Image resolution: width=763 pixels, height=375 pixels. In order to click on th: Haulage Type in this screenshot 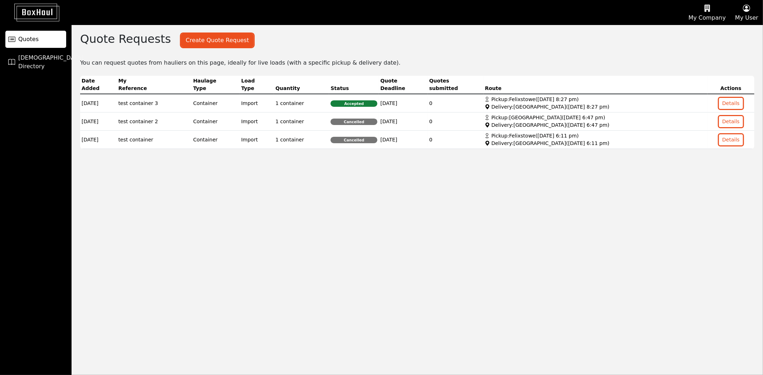, I will do `click(216, 85)`.